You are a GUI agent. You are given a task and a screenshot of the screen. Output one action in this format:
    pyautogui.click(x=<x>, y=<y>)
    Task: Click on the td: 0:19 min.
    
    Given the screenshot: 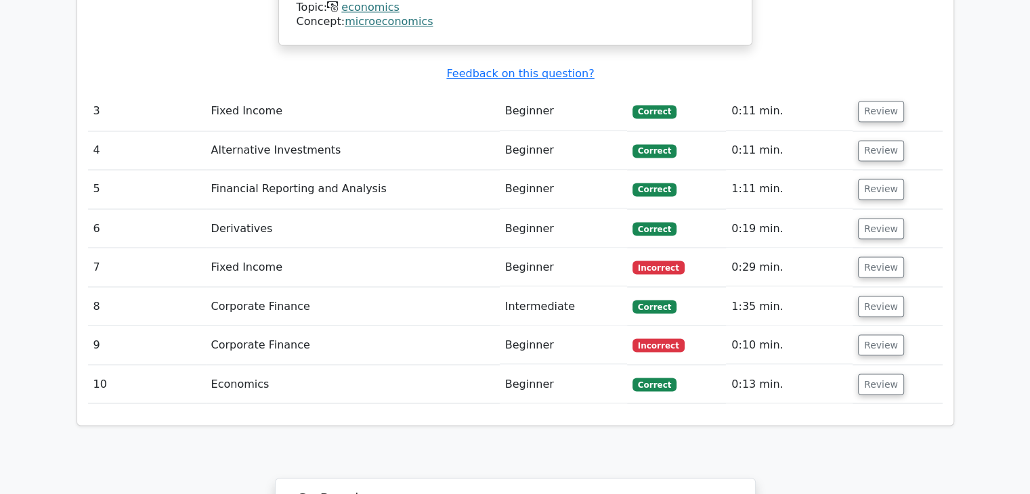 What is the action you would take?
    pyautogui.click(x=789, y=228)
    